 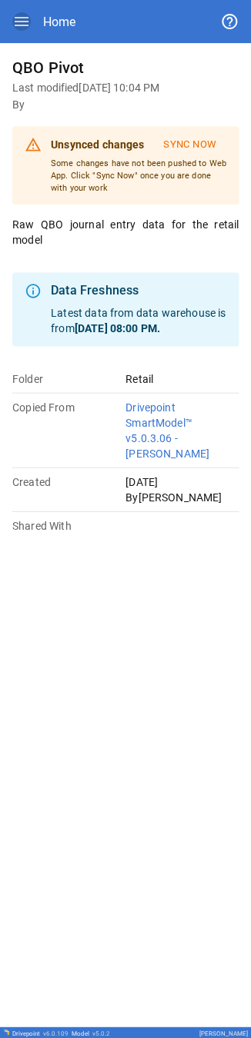 What do you see at coordinates (138, 320) in the screenshot?
I see `p: Latest data from data warehouse is from` at bounding box center [138, 320].